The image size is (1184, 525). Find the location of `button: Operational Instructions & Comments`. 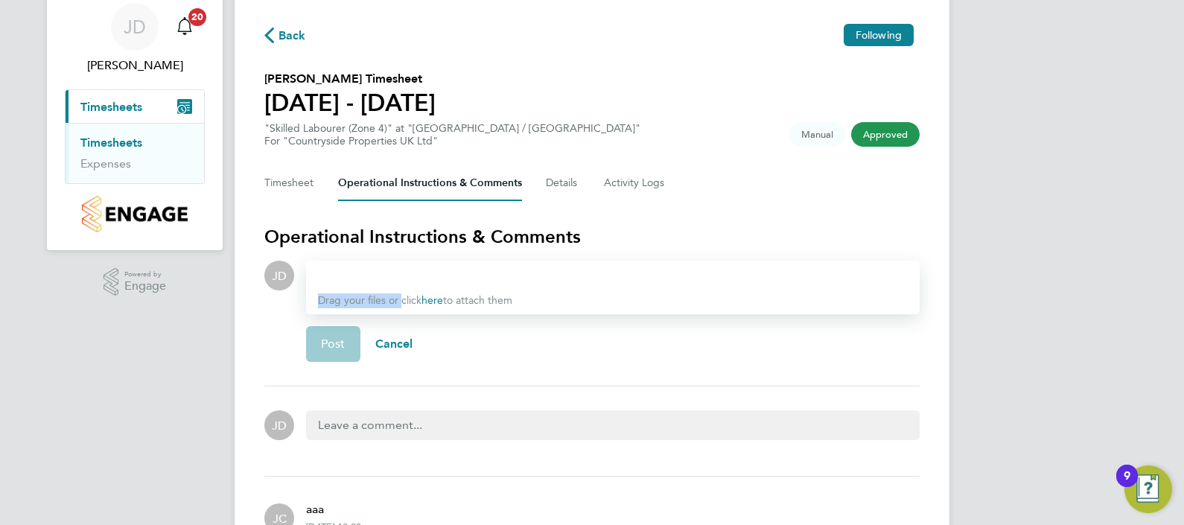

button: Operational Instructions & Comments is located at coordinates (430, 183).